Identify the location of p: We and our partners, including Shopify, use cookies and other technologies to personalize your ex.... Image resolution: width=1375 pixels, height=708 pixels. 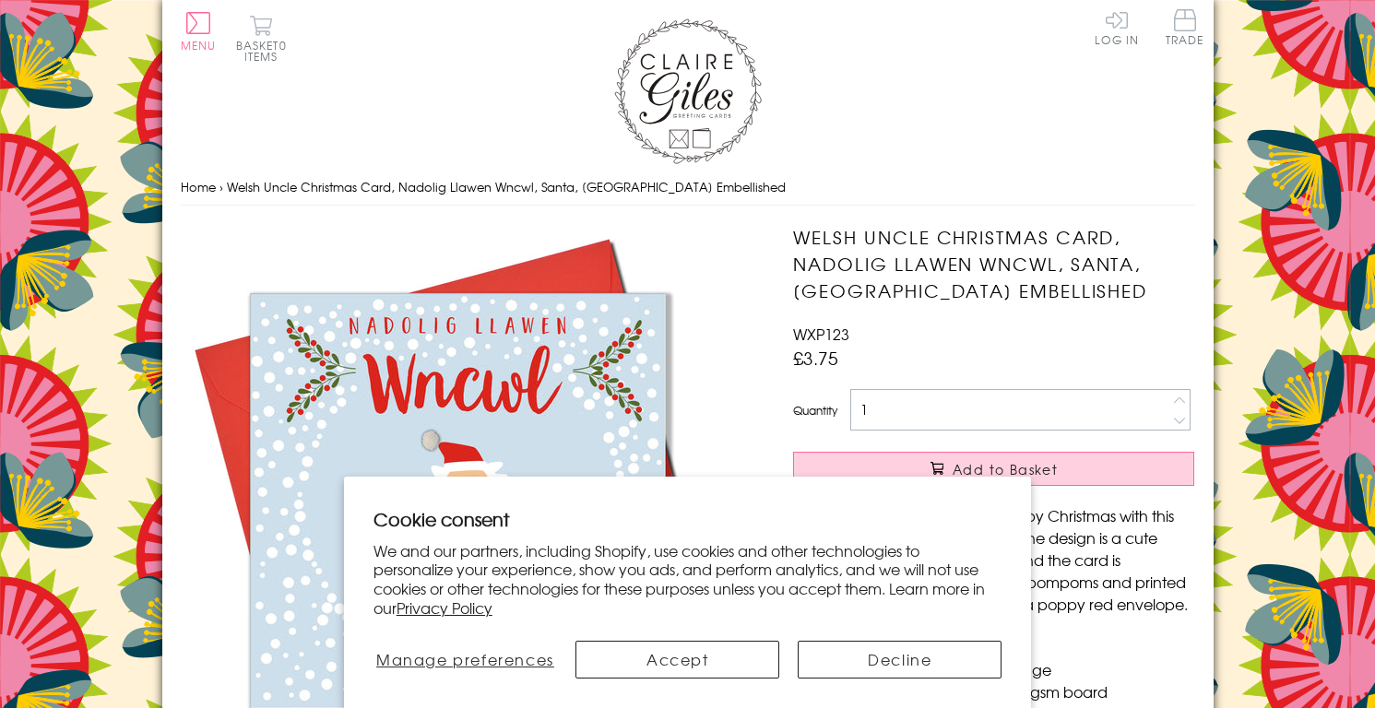
(688, 579).